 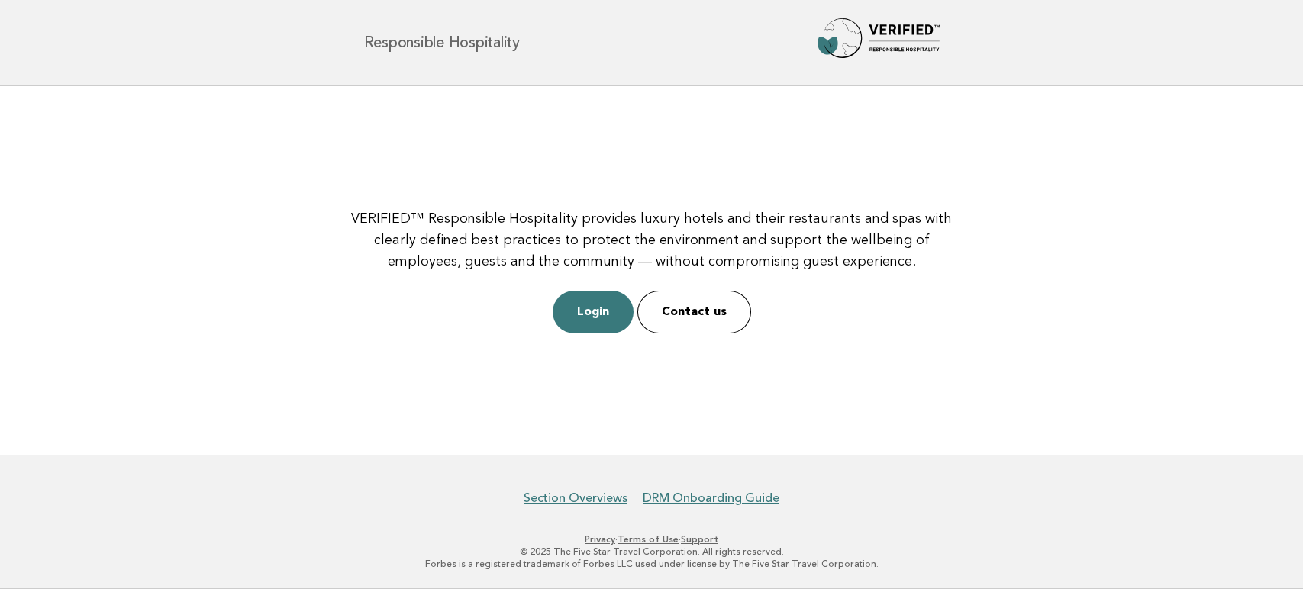 What do you see at coordinates (442, 43) in the screenshot?
I see `h1: Responsible Hospitality` at bounding box center [442, 43].